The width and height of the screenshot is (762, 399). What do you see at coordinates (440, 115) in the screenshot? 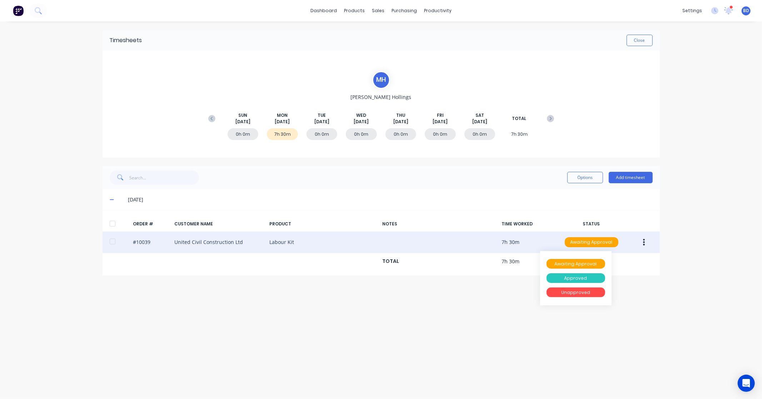
I see `span: FRI` at bounding box center [440, 115].